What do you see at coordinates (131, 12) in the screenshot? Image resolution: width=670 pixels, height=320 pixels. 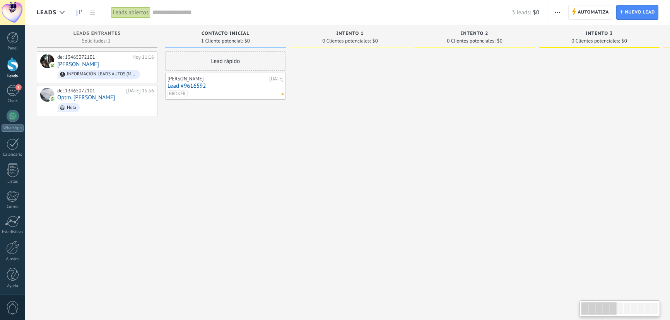 I see `div: Leads abiertos` at bounding box center [131, 12].